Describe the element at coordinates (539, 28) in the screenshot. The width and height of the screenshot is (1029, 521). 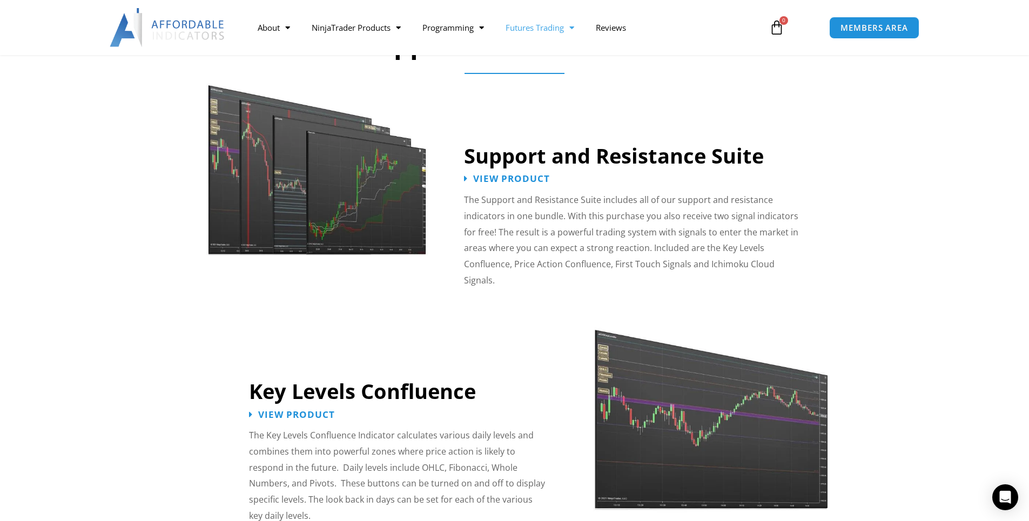
I see `a: Futures Trading` at that location.